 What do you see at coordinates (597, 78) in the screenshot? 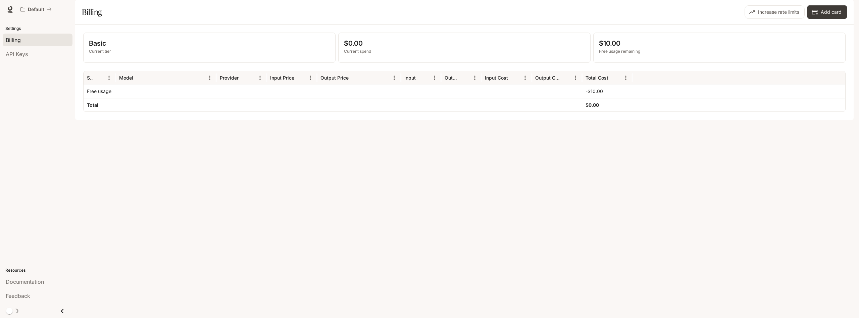
I see `div: Total Cost` at bounding box center [597, 78].